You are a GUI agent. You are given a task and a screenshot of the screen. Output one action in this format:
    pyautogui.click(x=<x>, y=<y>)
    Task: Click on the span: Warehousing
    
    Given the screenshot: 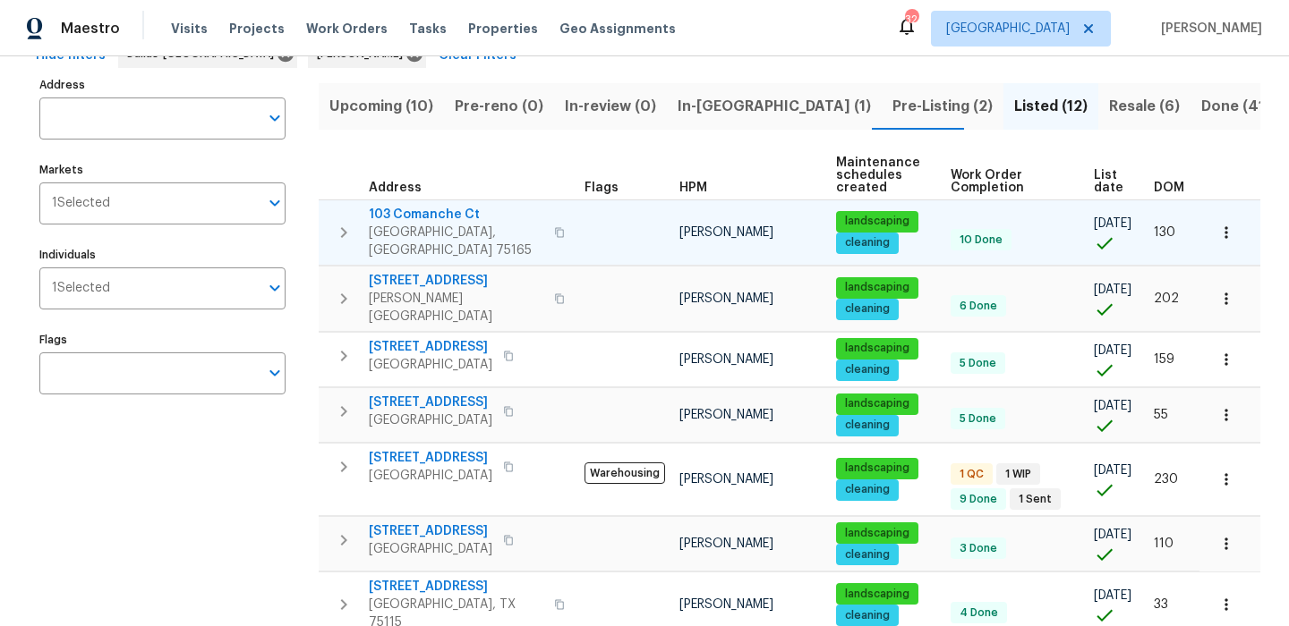 What is the action you would take?
    pyautogui.click(x=625, y=473)
    